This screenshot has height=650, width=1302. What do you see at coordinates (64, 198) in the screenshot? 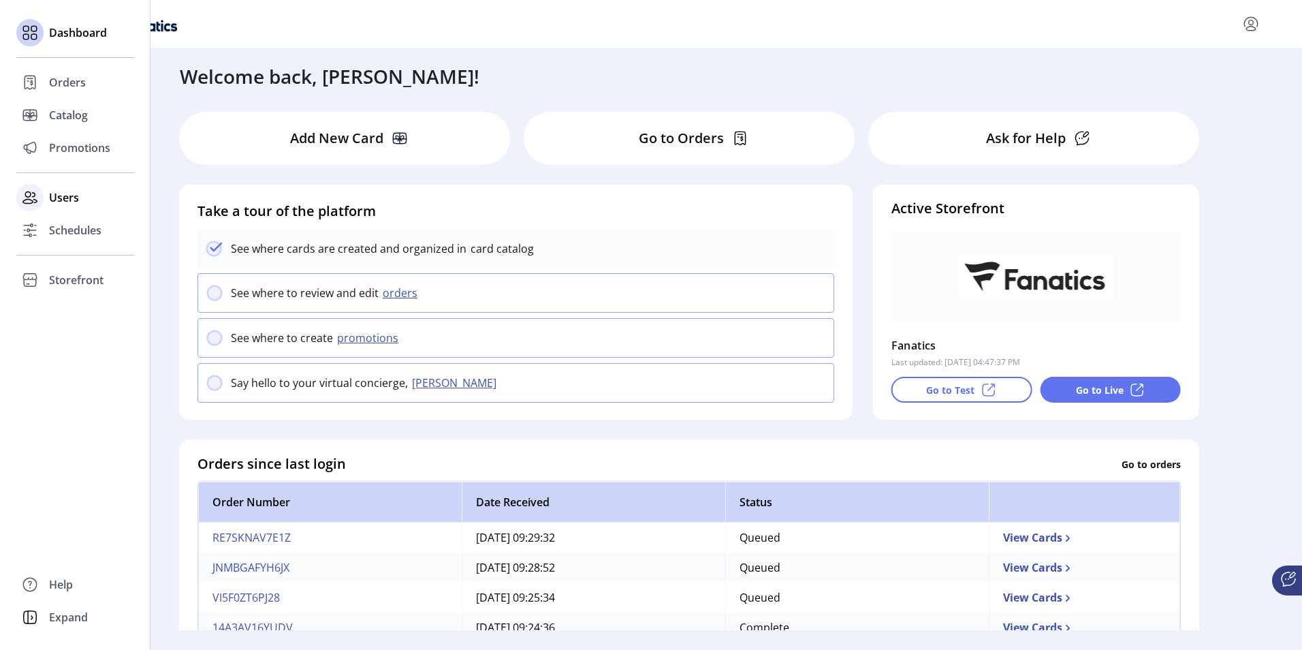
I see `span: Users` at bounding box center [64, 198].